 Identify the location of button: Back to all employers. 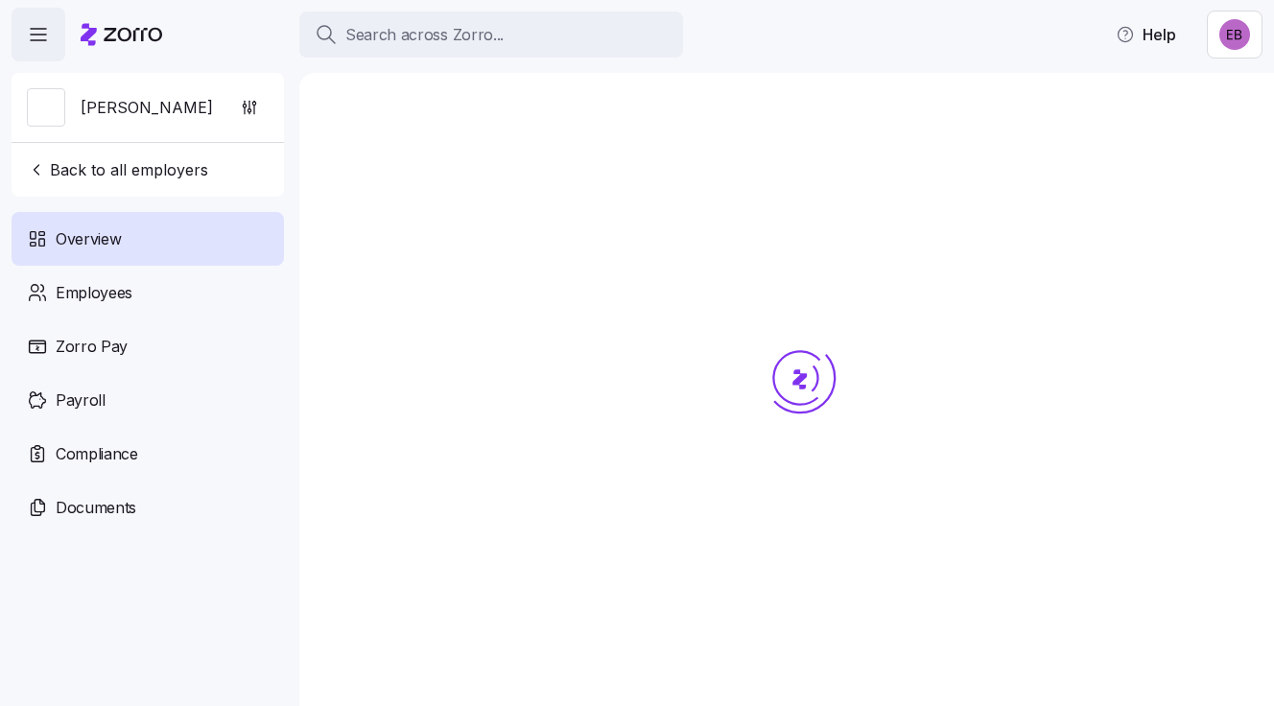
(117, 170).